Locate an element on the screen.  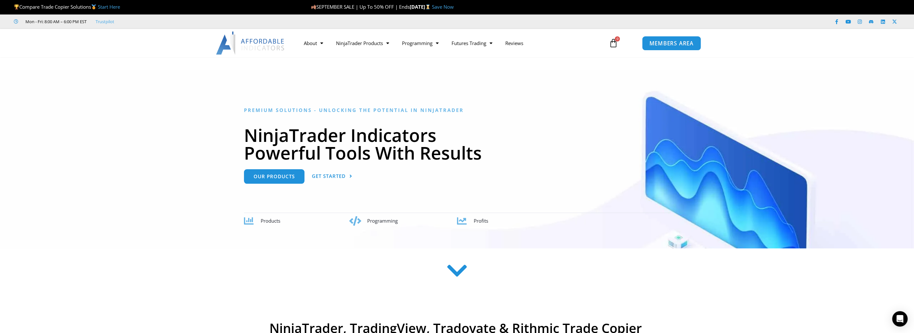
nav: Menu is located at coordinates (449, 43).